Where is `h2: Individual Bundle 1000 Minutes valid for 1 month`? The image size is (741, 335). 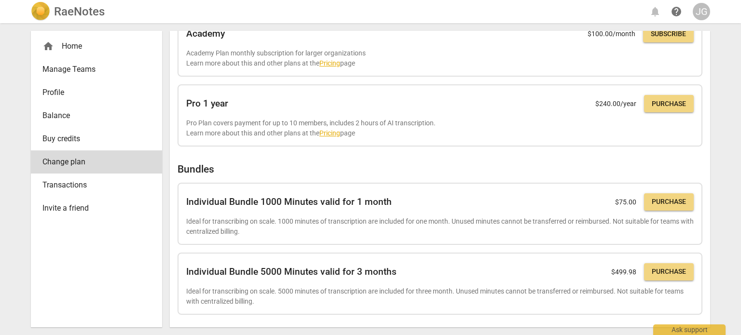 h2: Individual Bundle 1000 Minutes valid for 1 month is located at coordinates (289, 202).